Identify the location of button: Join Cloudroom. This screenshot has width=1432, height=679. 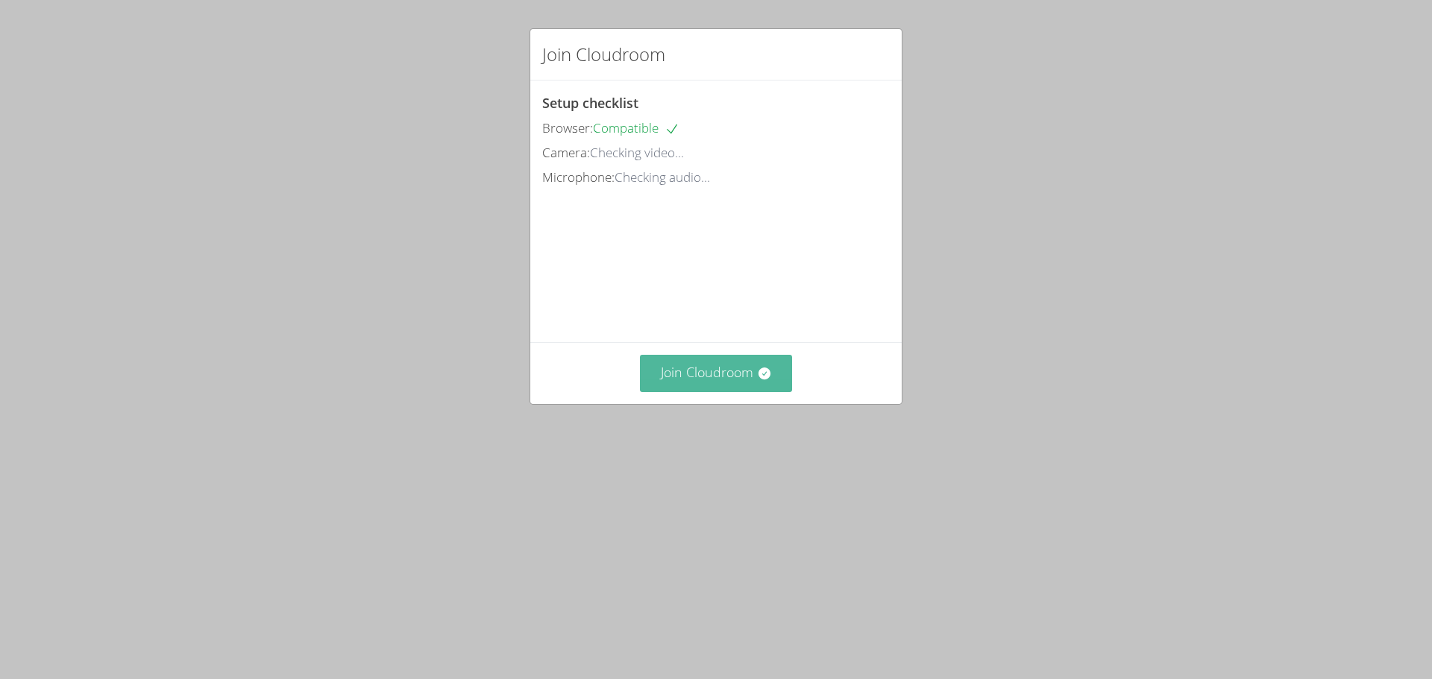
(716, 373).